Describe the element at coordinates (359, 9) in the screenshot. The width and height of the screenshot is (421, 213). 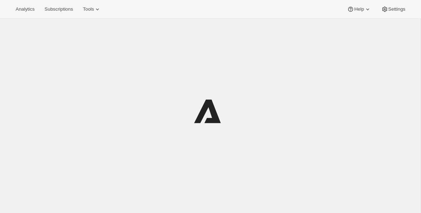
I see `button: Help` at that location.